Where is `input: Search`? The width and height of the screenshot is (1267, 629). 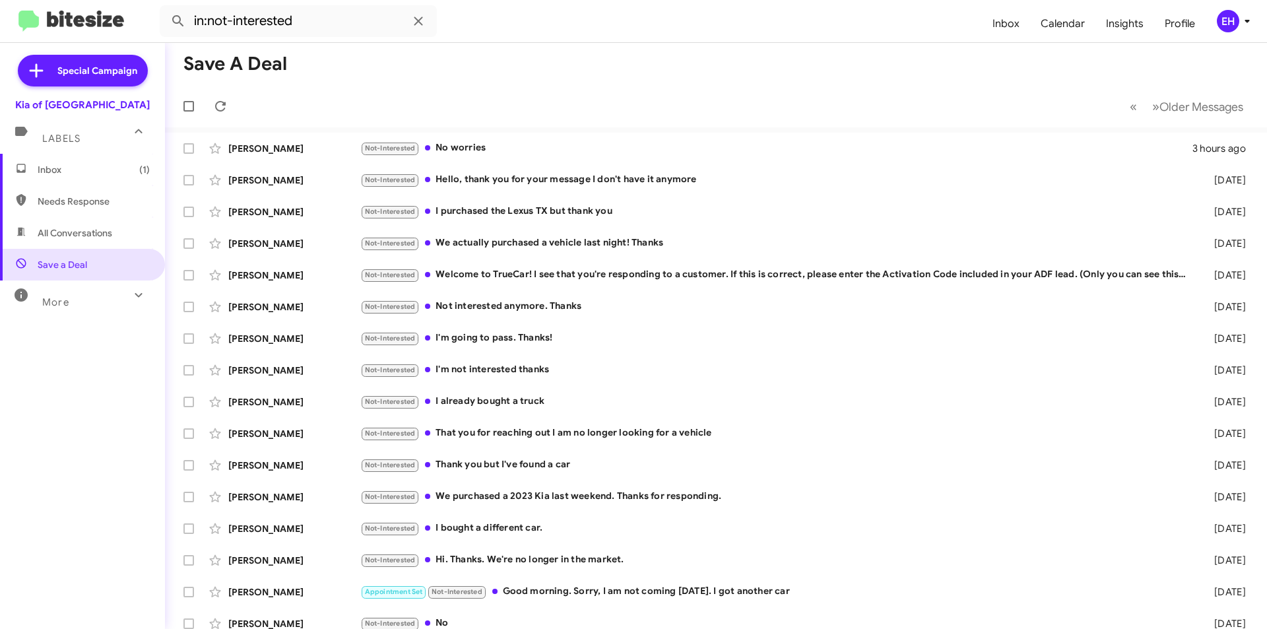 input: Search is located at coordinates (298, 21).